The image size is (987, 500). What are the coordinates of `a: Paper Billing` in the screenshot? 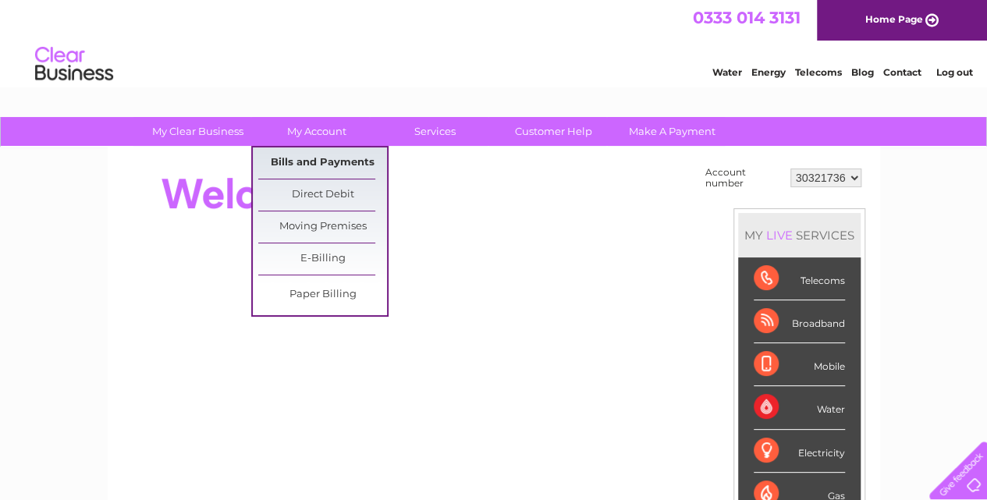 It's located at (322, 295).